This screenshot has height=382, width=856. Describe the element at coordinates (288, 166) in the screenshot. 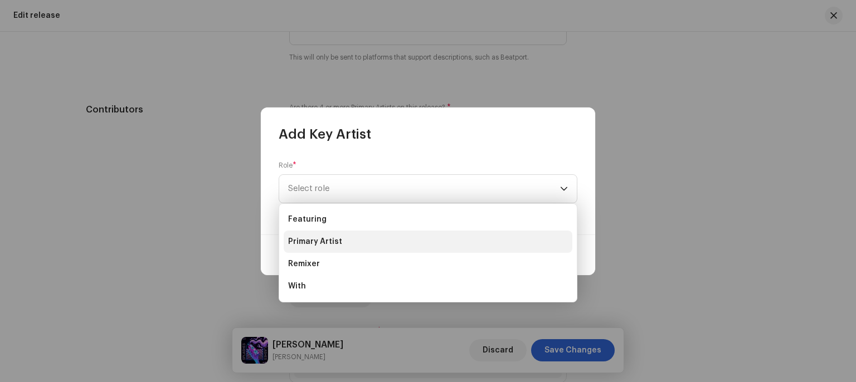

I see `label: Role` at that location.